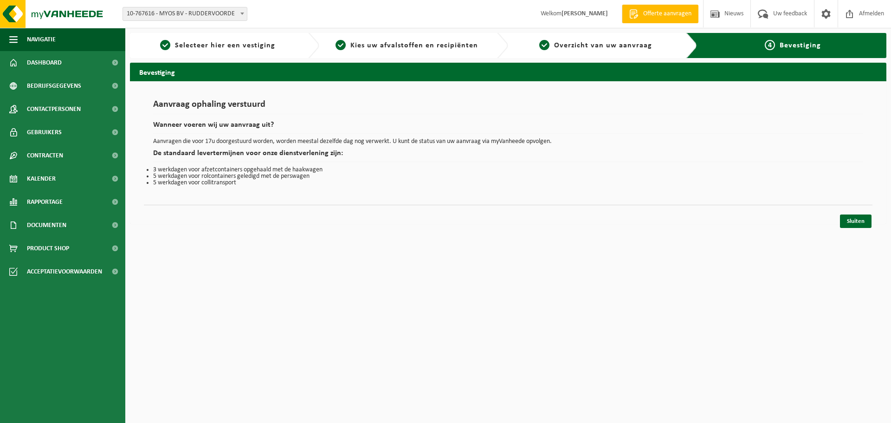  I want to click on span: Product Shop, so click(48, 248).